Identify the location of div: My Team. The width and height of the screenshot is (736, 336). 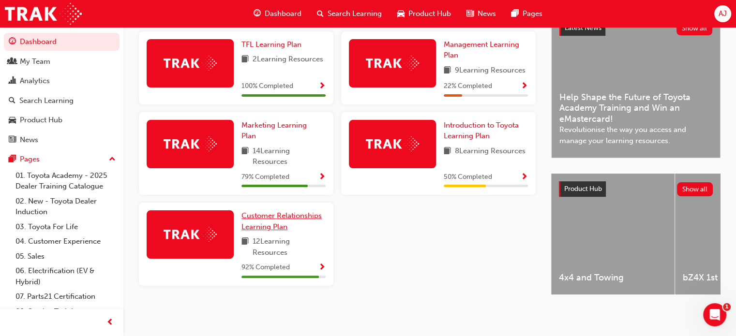
(35, 61).